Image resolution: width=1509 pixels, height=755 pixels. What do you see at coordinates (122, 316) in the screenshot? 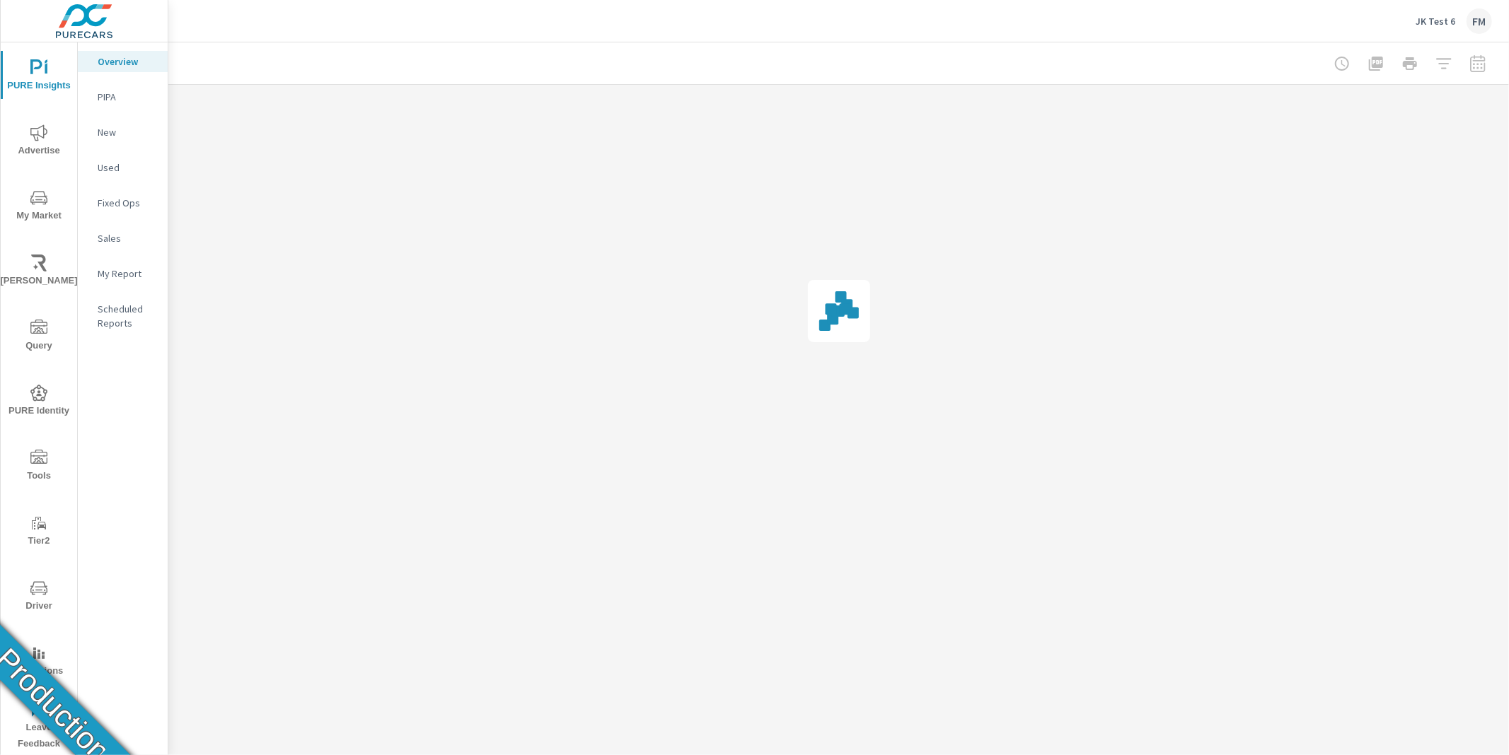
I see `div: Scheduled Reports` at bounding box center [122, 316].